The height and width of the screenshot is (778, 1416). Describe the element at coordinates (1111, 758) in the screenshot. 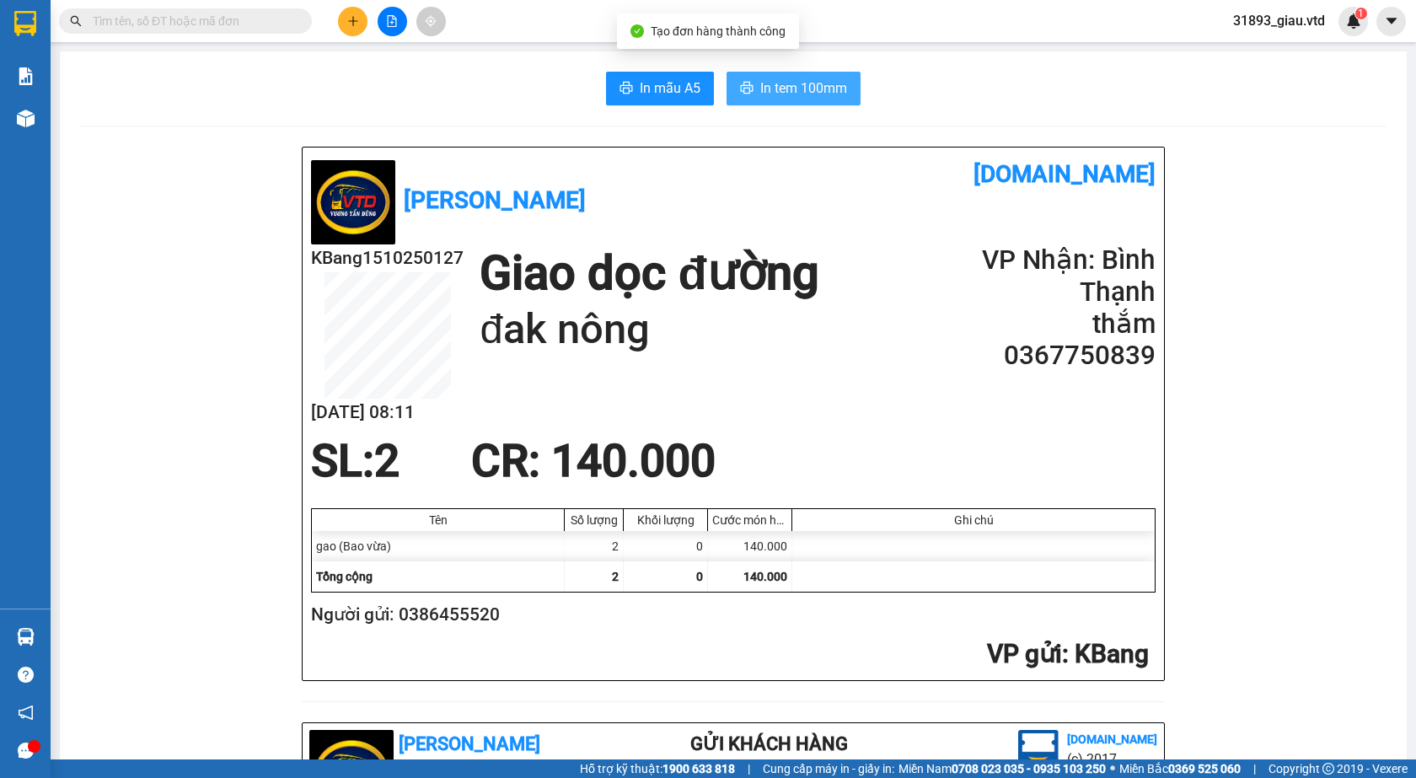

I see `li: (c) 2017` at that location.